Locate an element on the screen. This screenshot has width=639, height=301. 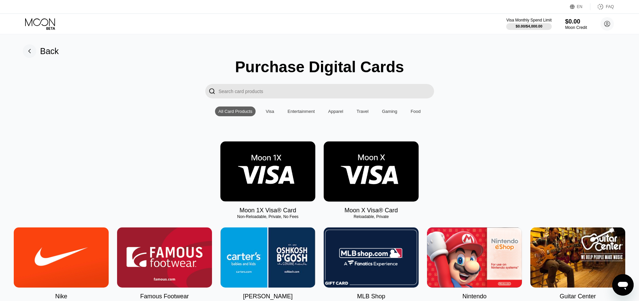
div: Purchase Digital Cards is located at coordinates (320, 67).